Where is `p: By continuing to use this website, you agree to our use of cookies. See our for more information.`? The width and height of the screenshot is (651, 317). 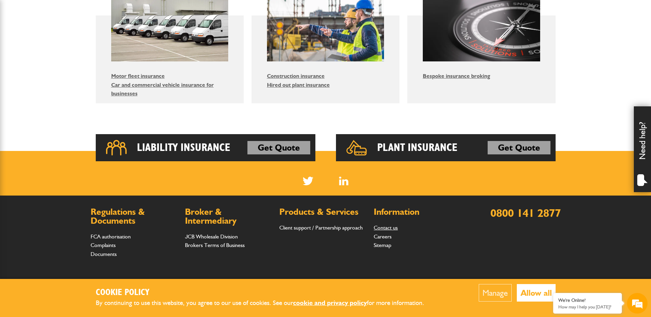
p: By continuing to use this website, you agree to our use of cookies. See our for more information. is located at coordinates (265, 303).